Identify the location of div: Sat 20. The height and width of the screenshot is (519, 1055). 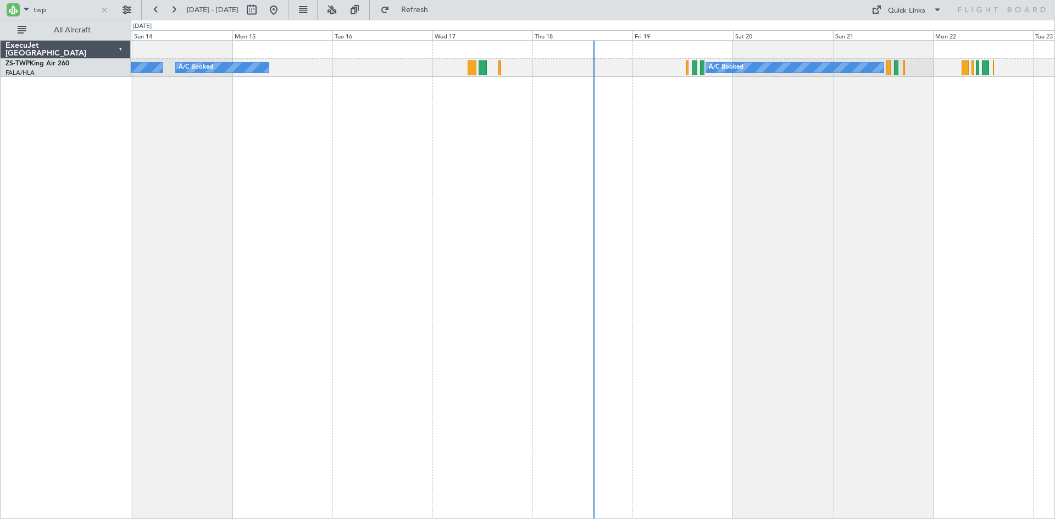
(783, 35).